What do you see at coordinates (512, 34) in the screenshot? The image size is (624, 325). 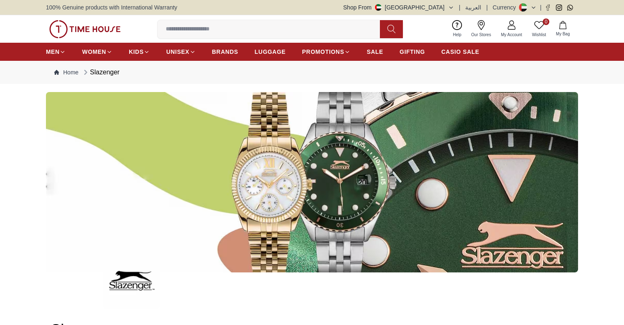 I see `span: My Account` at bounding box center [512, 34].